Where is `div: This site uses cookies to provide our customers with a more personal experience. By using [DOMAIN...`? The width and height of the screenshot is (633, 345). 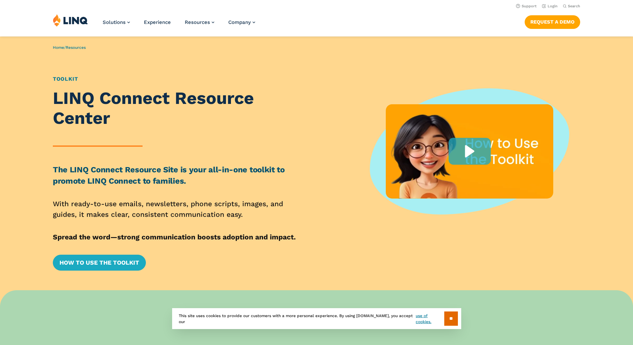
div: This site uses cookies to provide our customers with a more personal experience. By using [DOMAIN... is located at coordinates (317, 319).